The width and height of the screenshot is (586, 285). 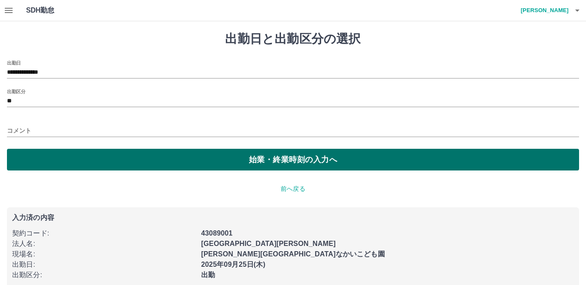 I want to click on p: 契約コード :, so click(x=104, y=234).